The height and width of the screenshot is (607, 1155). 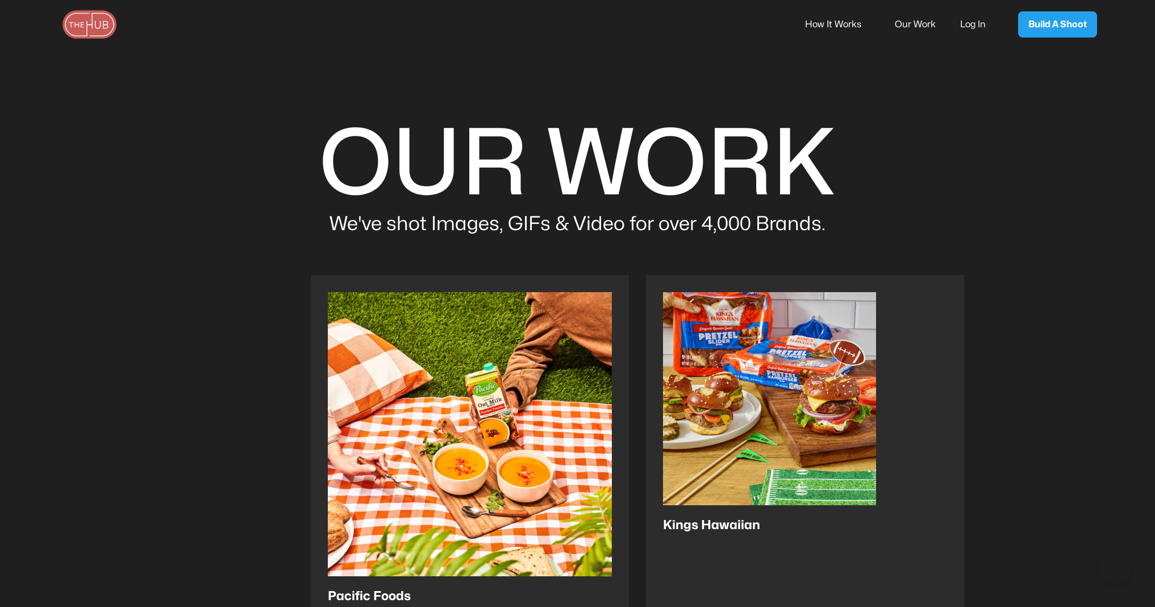 What do you see at coordinates (578, 166) in the screenshot?
I see `h1: OUR WORK` at bounding box center [578, 166].